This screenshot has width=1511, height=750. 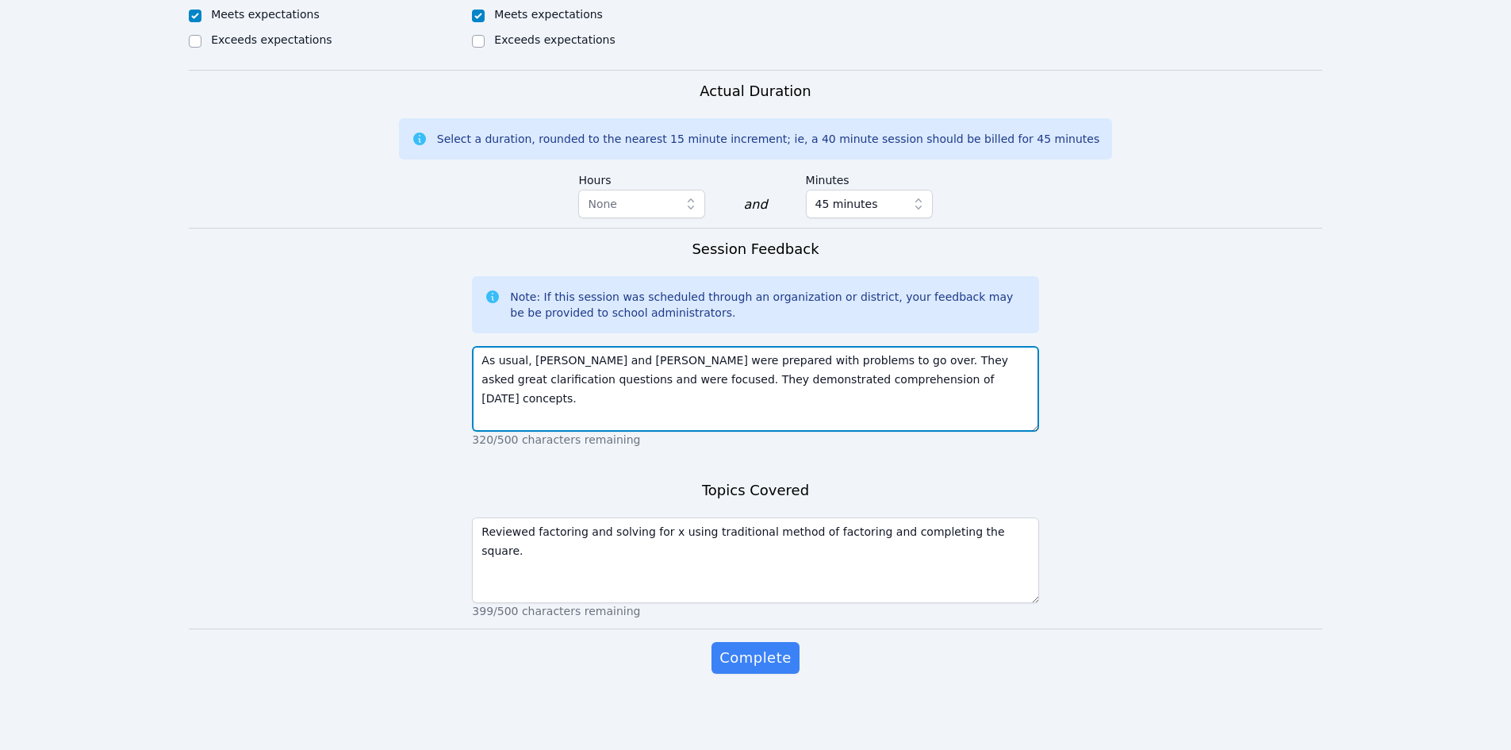 What do you see at coordinates (846, 204) in the screenshot?
I see `span: 45 minutes` at bounding box center [846, 204].